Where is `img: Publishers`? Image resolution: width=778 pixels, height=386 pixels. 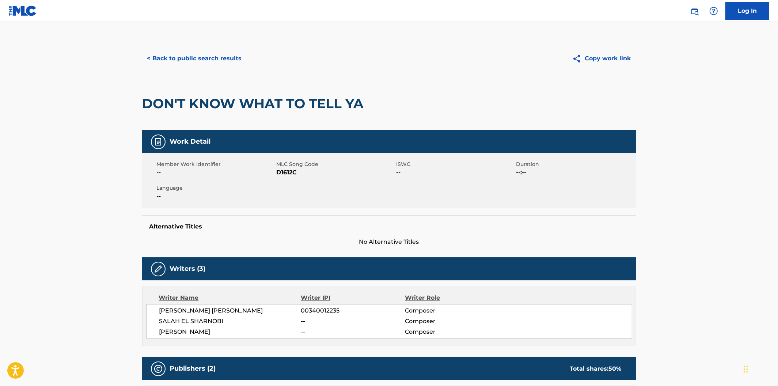 img: Publishers is located at coordinates (158, 369).